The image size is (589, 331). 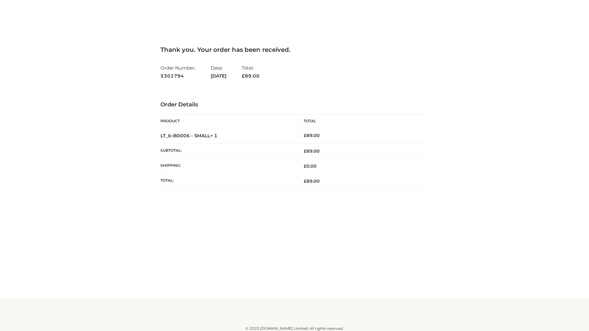 I want to click on h3: Order Details, so click(x=294, y=105).